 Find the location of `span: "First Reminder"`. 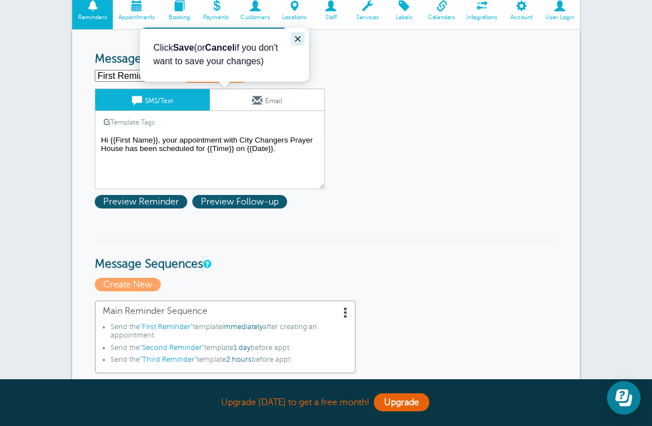

span: "First Reminder" is located at coordinates (166, 327).